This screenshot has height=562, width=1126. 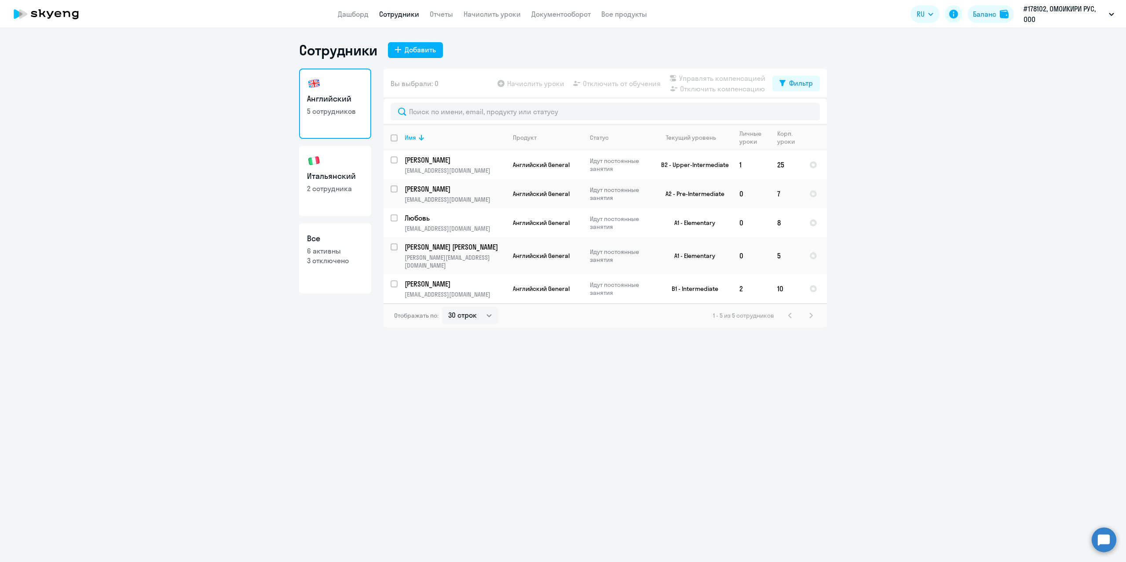 I want to click on img: balance, so click(x=1004, y=14).